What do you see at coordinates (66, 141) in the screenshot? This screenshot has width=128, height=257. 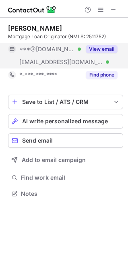 I see `button: Send email` at bounding box center [66, 141].